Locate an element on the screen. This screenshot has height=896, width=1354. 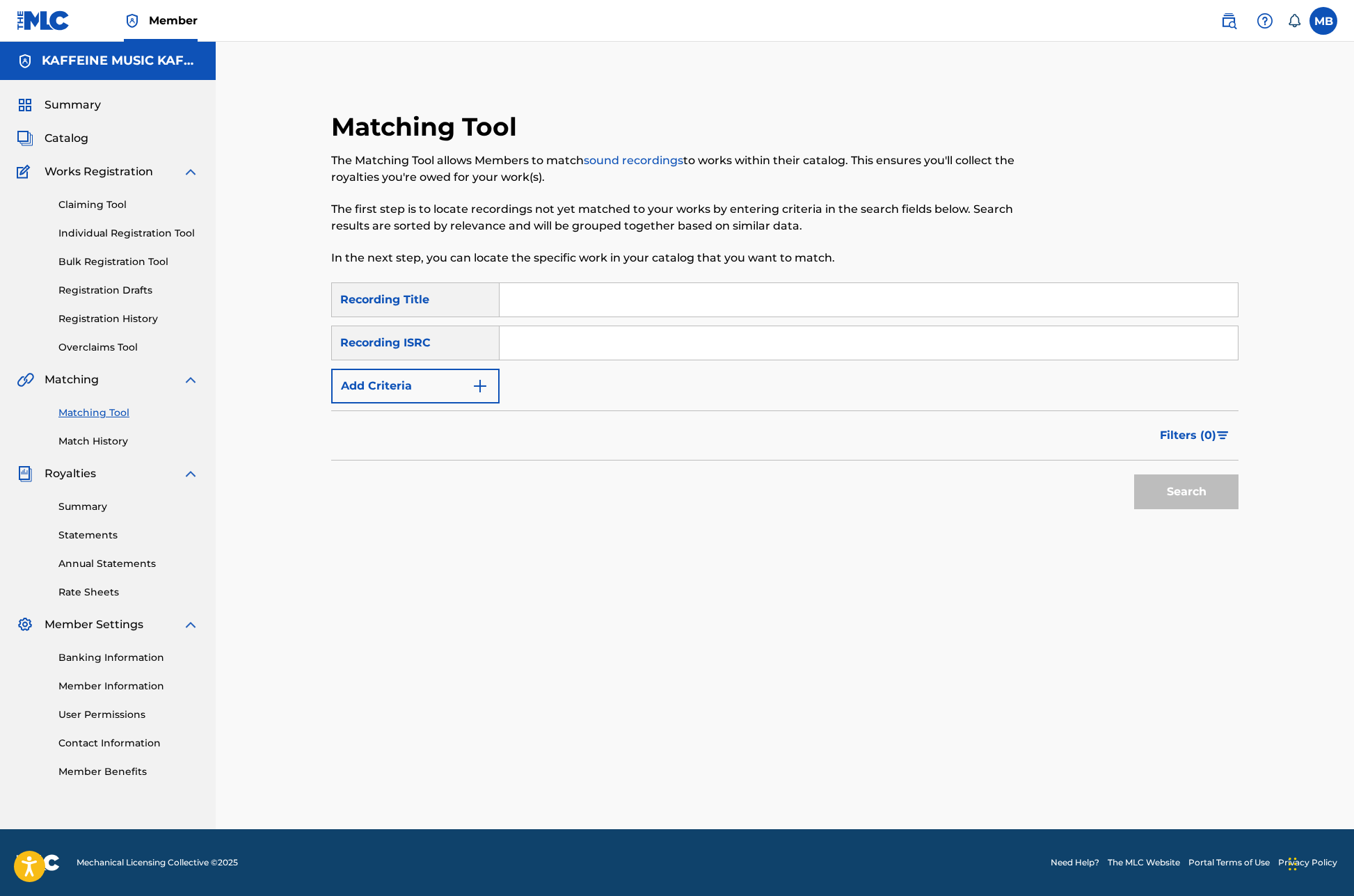
a: Registration Drafts is located at coordinates (128, 290).